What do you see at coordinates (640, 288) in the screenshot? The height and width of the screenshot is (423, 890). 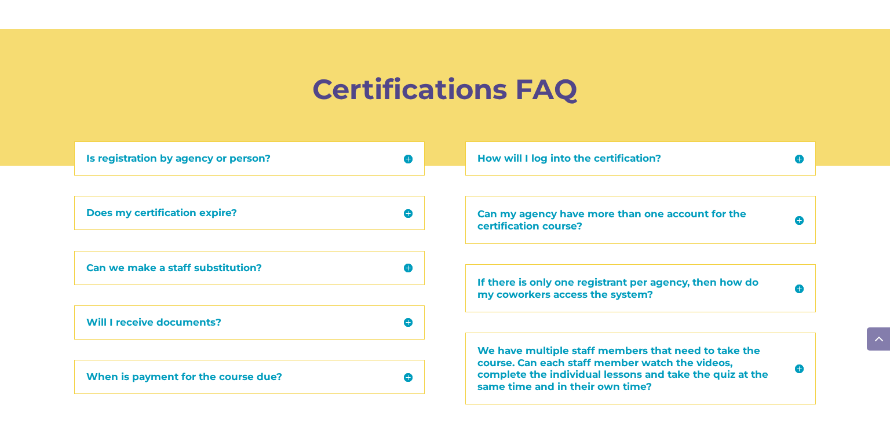 I see `h5: If there is only one registrant per agency, then how do my coworkers access the system?` at bounding box center [640, 288].